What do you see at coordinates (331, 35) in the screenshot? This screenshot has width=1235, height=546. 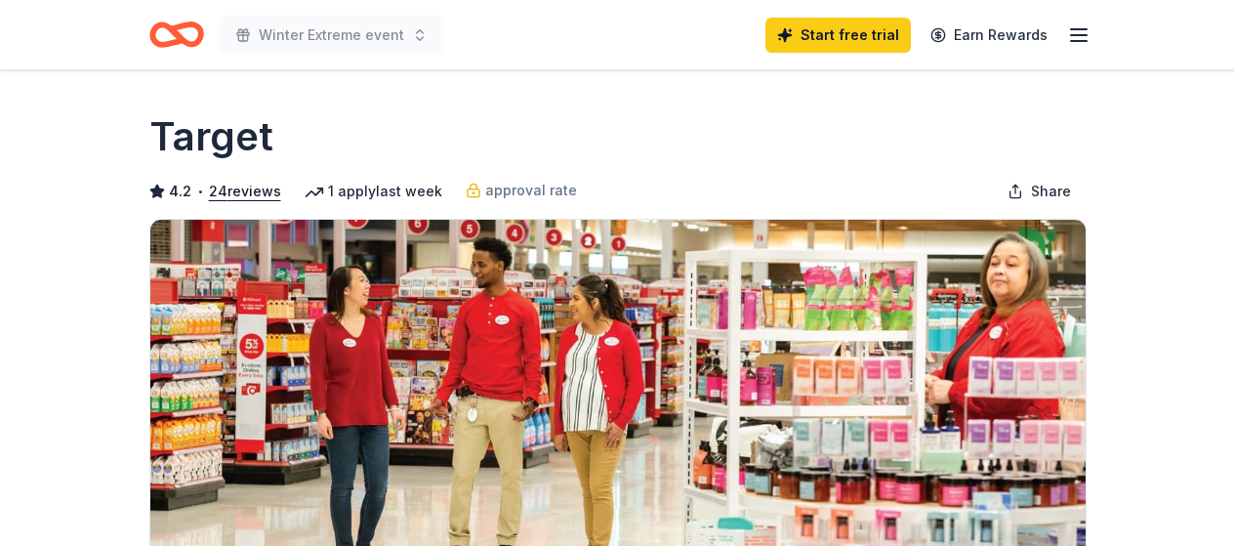 I see `button: Winter Extreme event` at bounding box center [331, 35].